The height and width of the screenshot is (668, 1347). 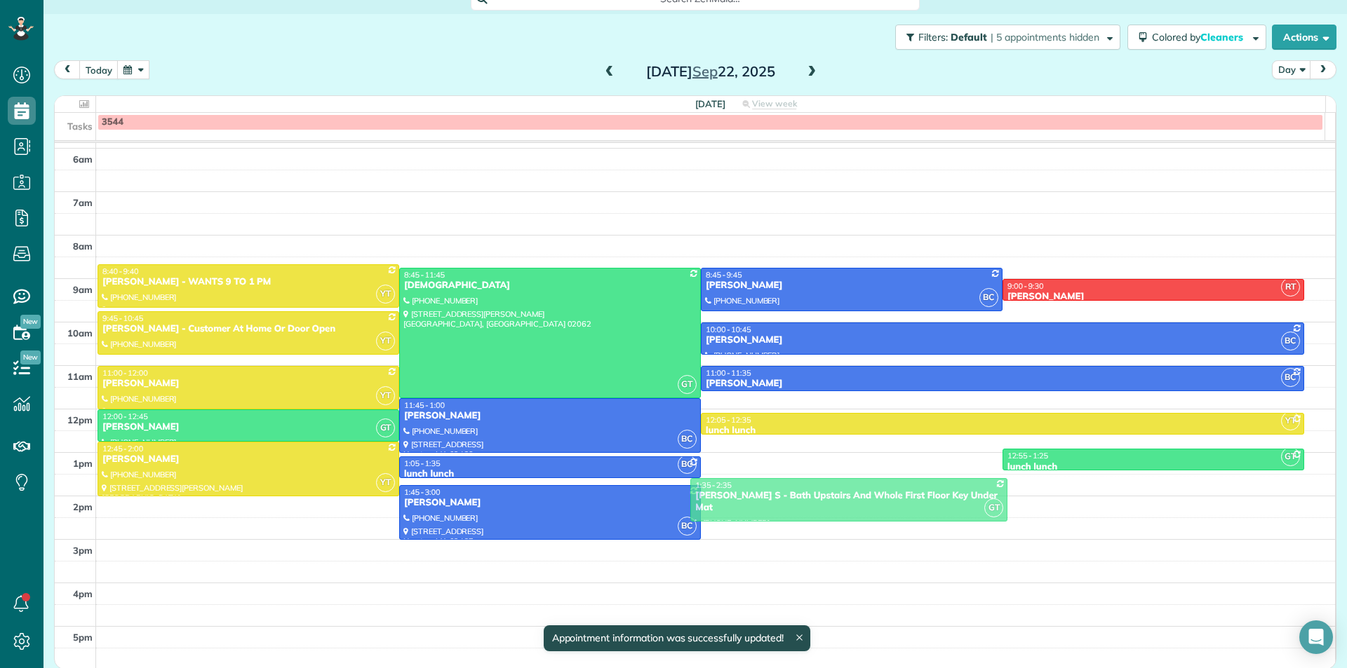 I want to click on span: 10am, so click(x=80, y=333).